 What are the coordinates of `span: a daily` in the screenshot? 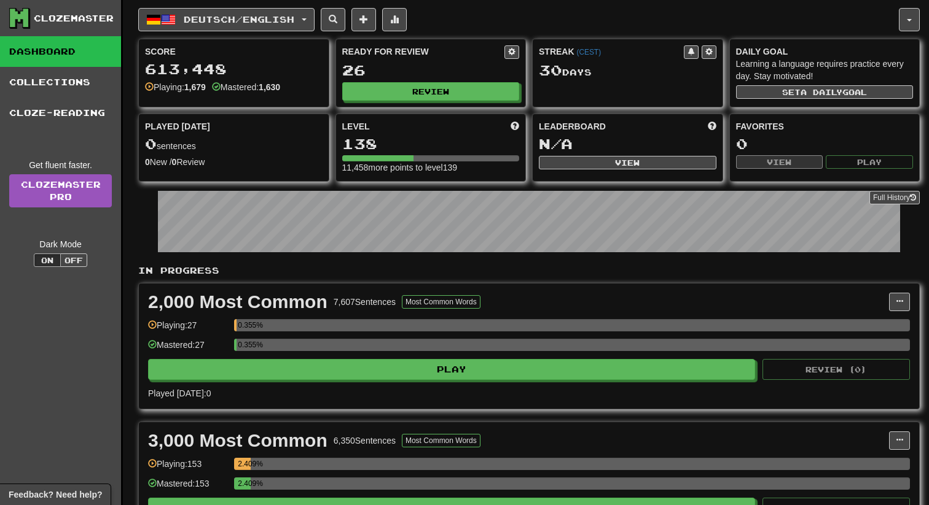 It's located at (821, 92).